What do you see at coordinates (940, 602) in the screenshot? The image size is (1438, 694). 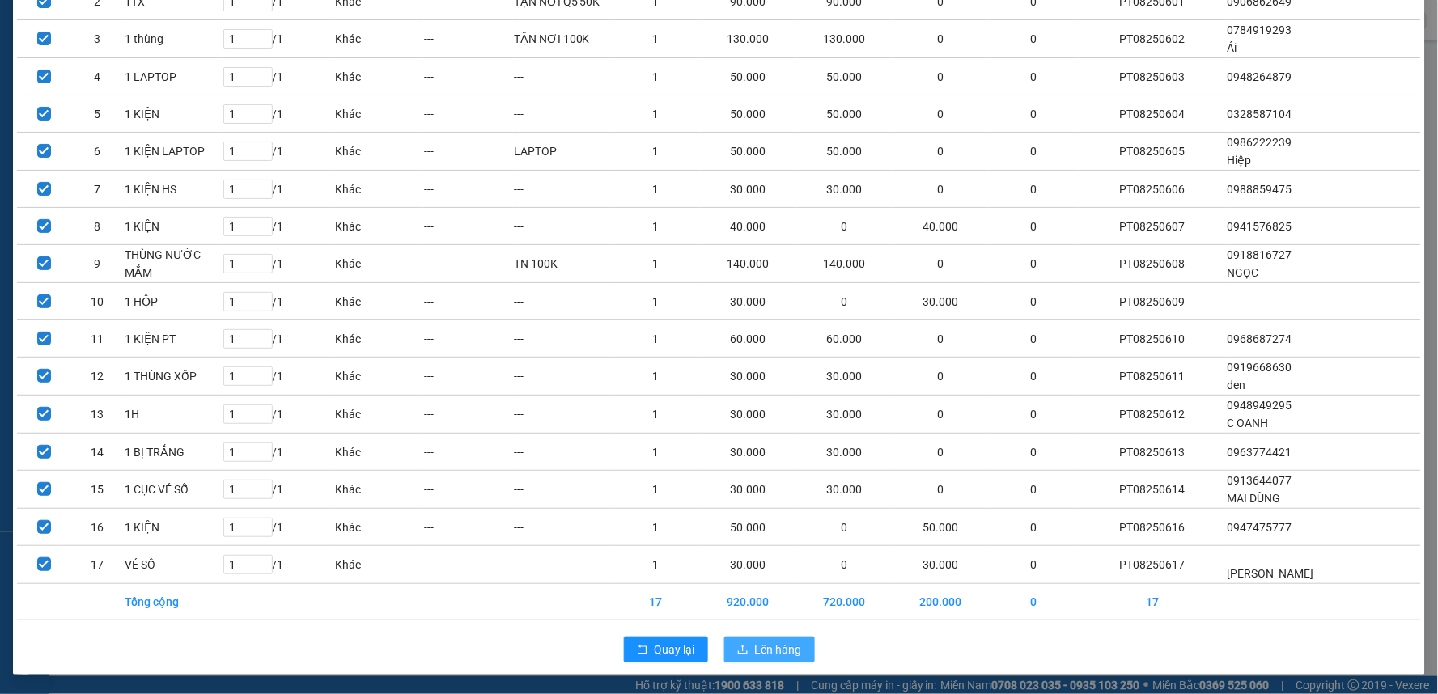 I see `td: 200.000` at bounding box center [940, 602].